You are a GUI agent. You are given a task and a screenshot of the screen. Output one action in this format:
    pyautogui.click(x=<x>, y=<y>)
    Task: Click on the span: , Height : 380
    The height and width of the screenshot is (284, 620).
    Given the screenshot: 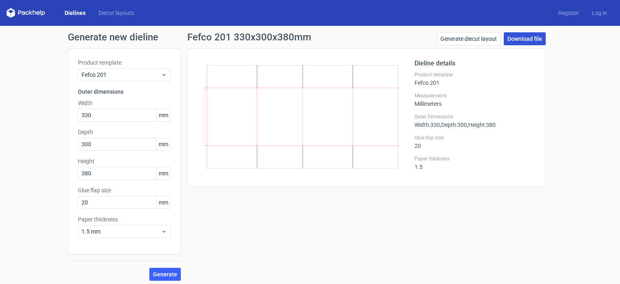 What is the action you would take?
    pyautogui.click(x=481, y=125)
    